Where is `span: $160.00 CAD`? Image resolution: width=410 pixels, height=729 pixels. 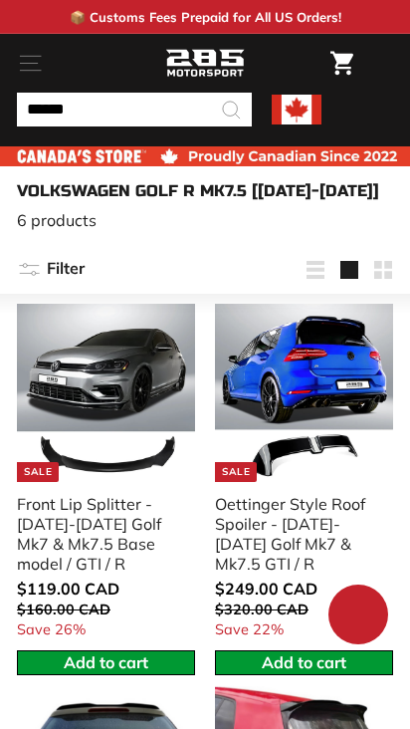
span: $160.00 CAD is located at coordinates (64, 610).